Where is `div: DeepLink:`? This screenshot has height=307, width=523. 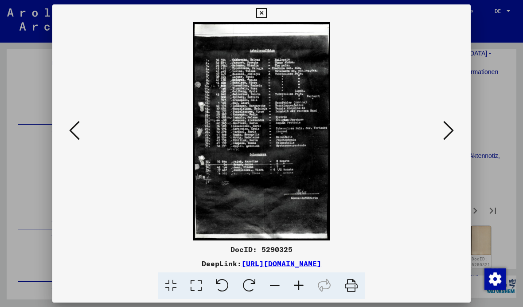
div: DeepLink: is located at coordinates (262, 263).